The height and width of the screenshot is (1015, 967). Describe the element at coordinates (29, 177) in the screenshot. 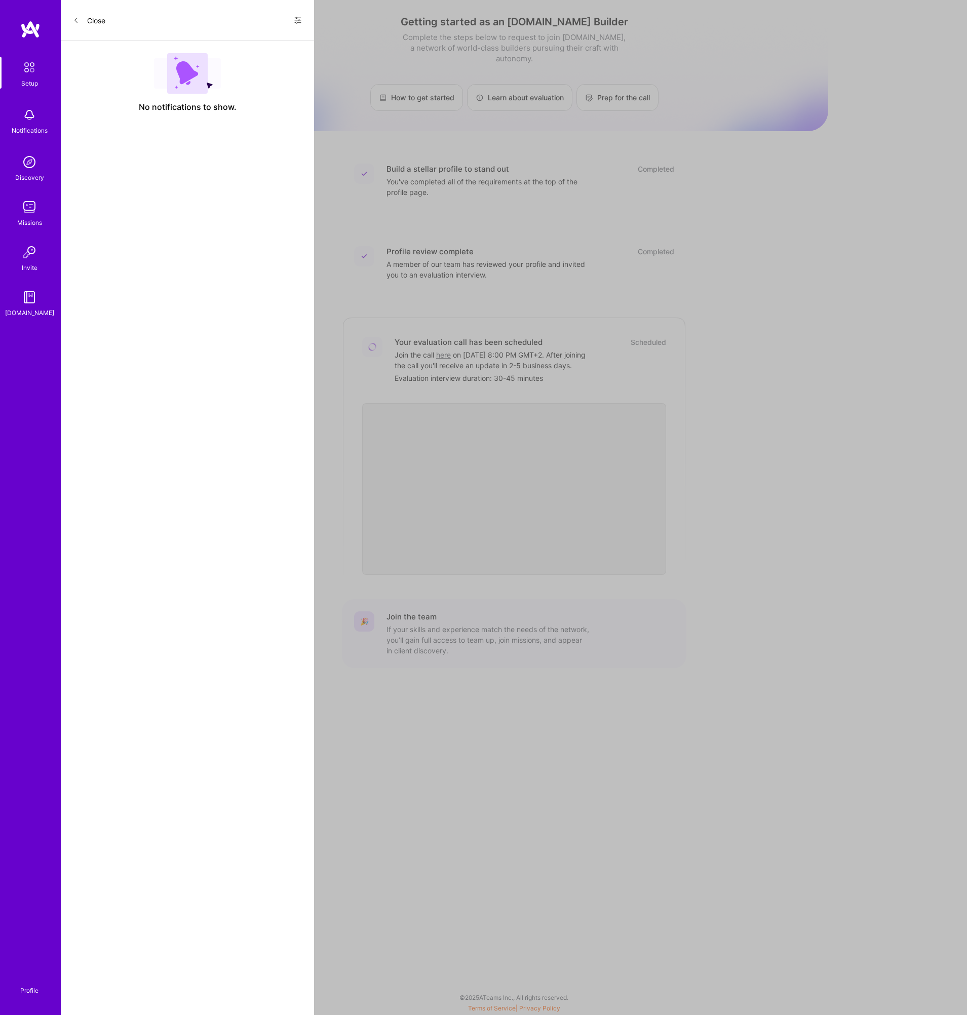

I see `div: Discovery` at that location.